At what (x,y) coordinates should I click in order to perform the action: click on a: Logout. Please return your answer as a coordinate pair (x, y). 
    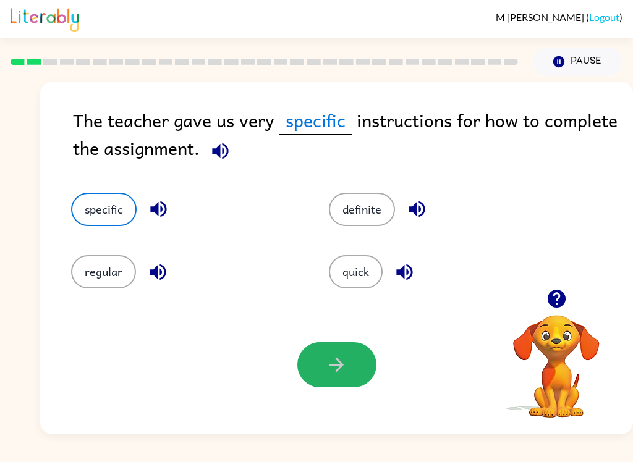
    Looking at the image, I should click on (604, 17).